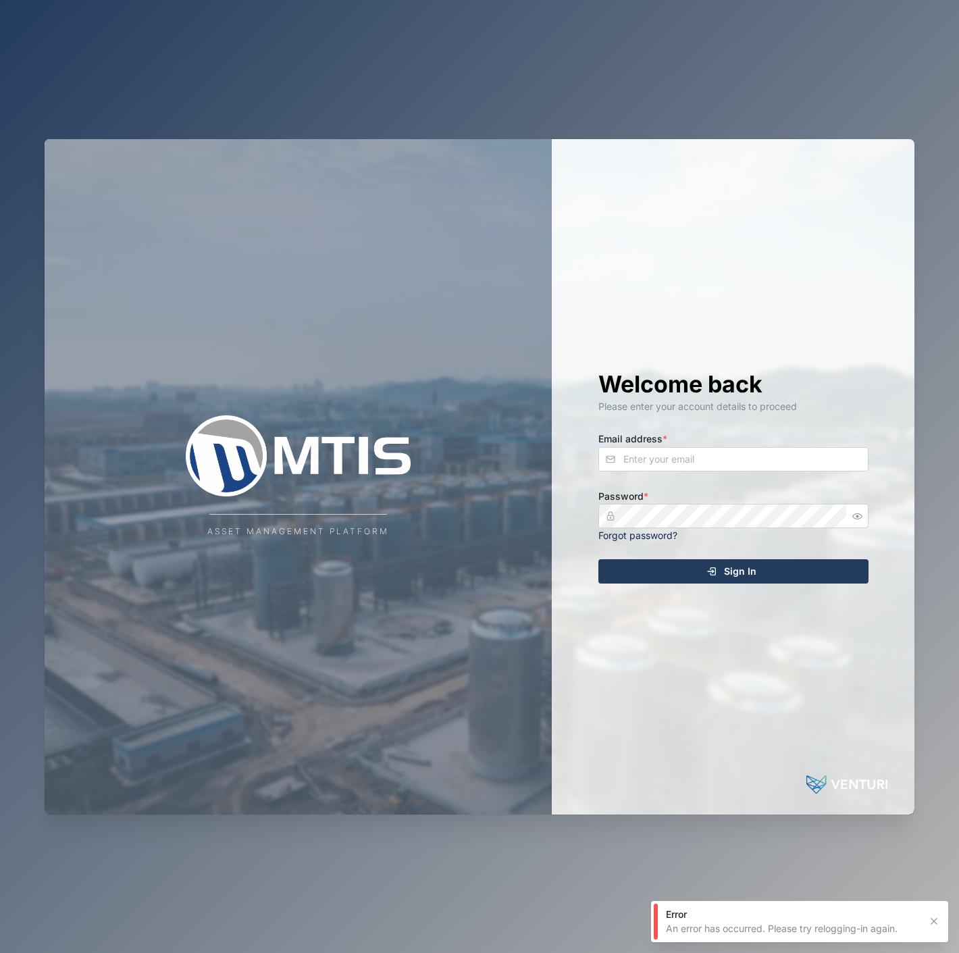 Image resolution: width=959 pixels, height=953 pixels. What do you see at coordinates (847, 784) in the screenshot?
I see `img: Powered by: Venturi` at bounding box center [847, 784].